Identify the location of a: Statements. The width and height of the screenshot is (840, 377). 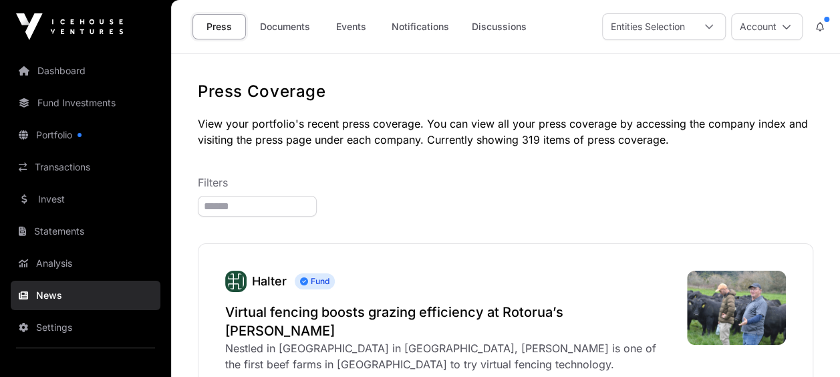
(86, 231).